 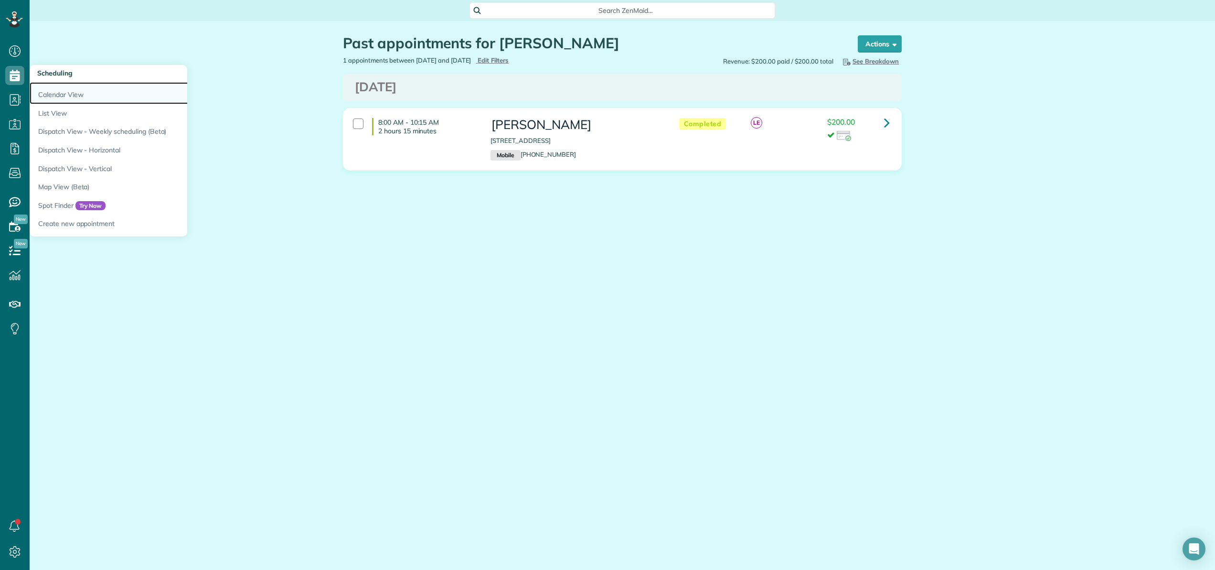 What do you see at coordinates (778, 61) in the screenshot?
I see `span: Revenue: $200.00 paid / $200.00 total` at bounding box center [778, 61].